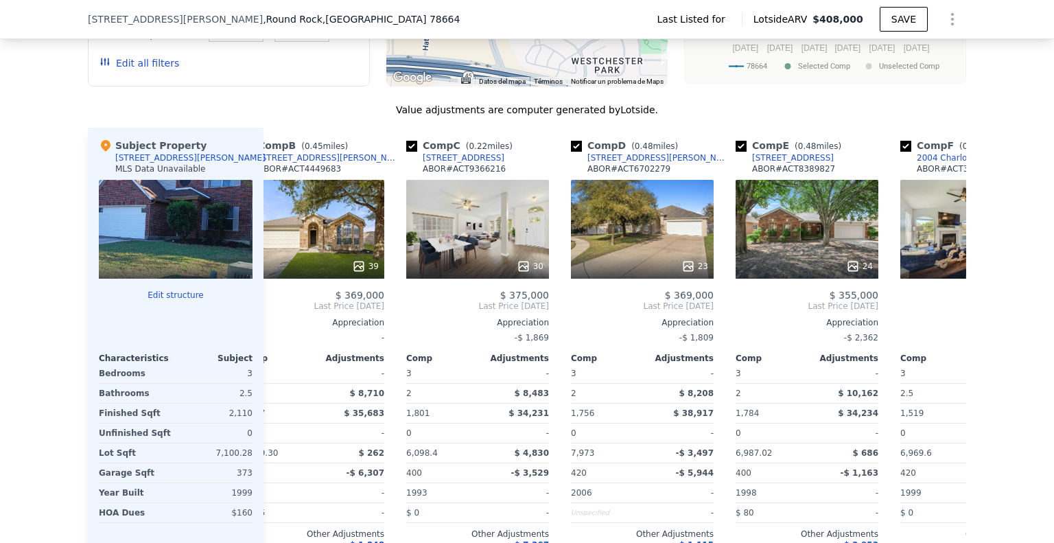 The width and height of the screenshot is (1054, 543). Describe the element at coordinates (757, 66) in the screenshot. I see `text: 78664` at that location.